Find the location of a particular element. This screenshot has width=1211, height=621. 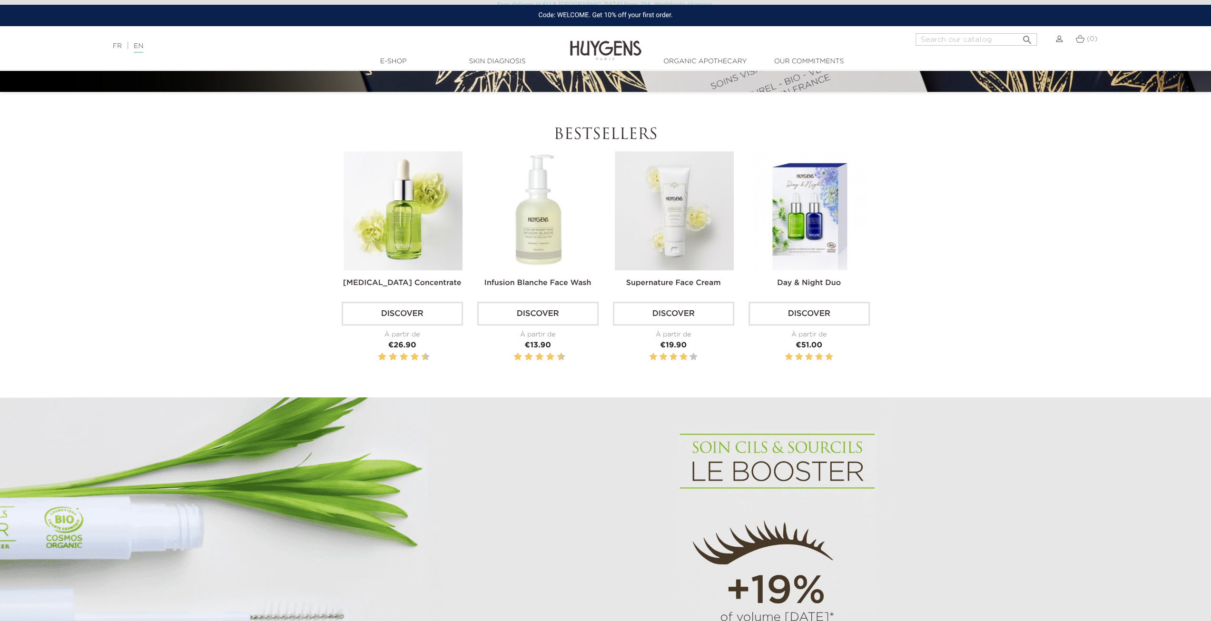

span: €13.90 is located at coordinates (537, 345).